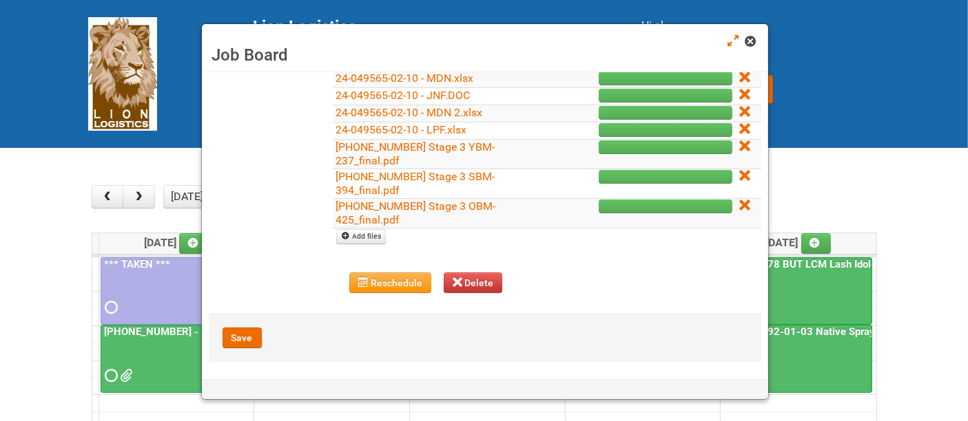 This screenshot has width=968, height=421. What do you see at coordinates (409, 112) in the screenshot?
I see `a: 24-049565-02-10 - MDN 2.xlsx` at bounding box center [409, 112].